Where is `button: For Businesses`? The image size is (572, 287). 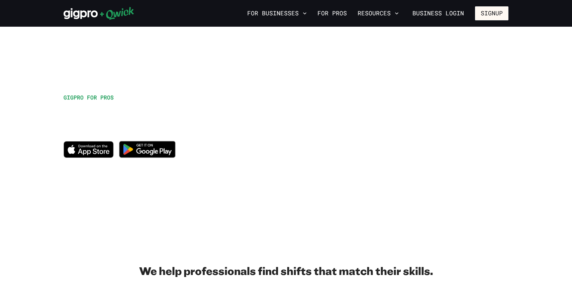
button: For Businesses is located at coordinates (277, 13).